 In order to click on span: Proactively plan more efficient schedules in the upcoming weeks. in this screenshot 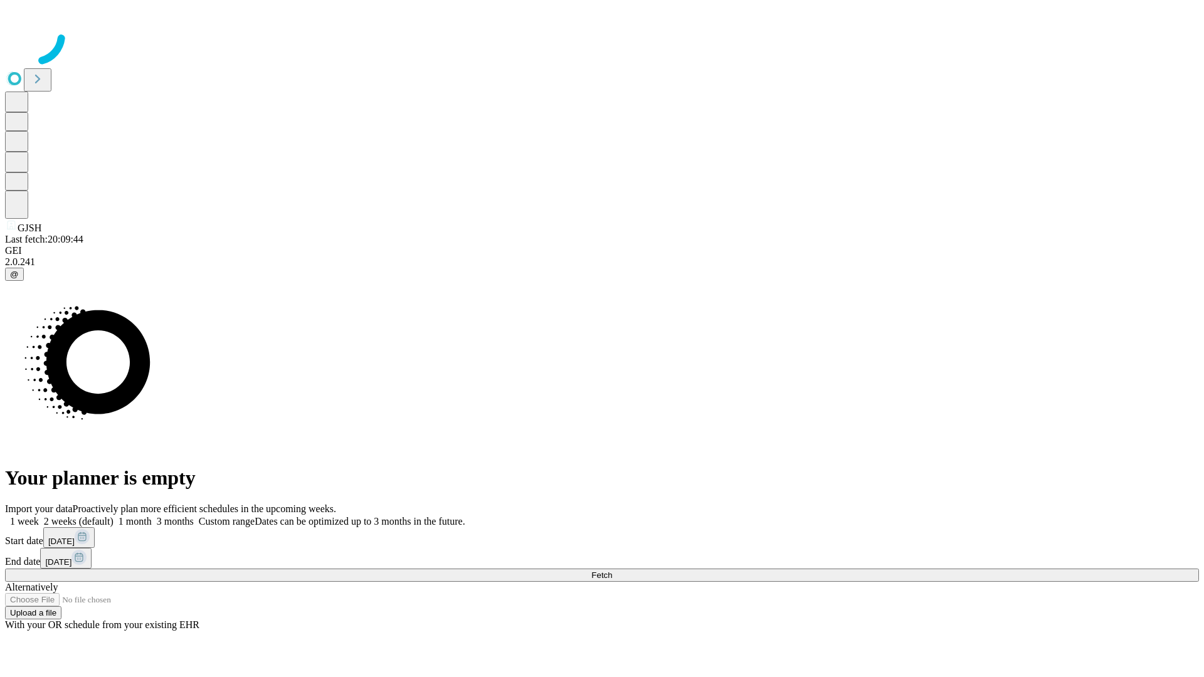, I will do `click(204, 509)`.